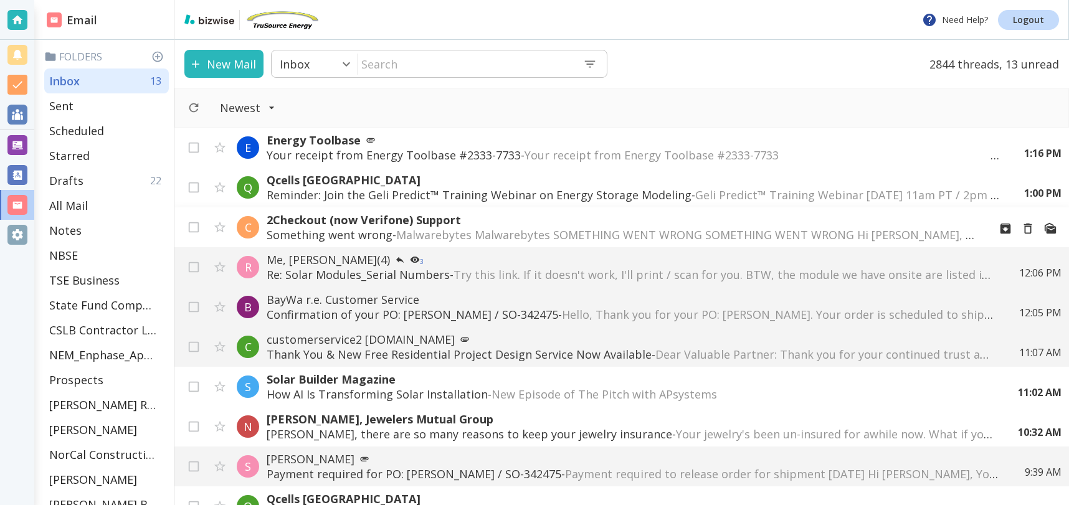 This screenshot has height=505, width=1069. Describe the element at coordinates (248, 188) in the screenshot. I see `p: Q` at that location.